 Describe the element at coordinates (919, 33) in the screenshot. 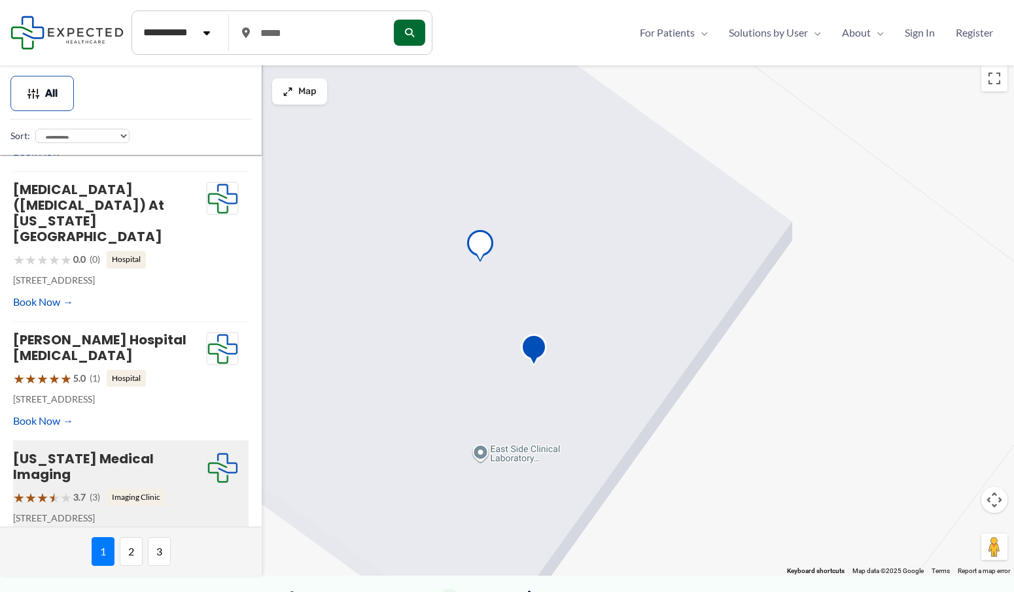

I see `a: Sign In` at that location.